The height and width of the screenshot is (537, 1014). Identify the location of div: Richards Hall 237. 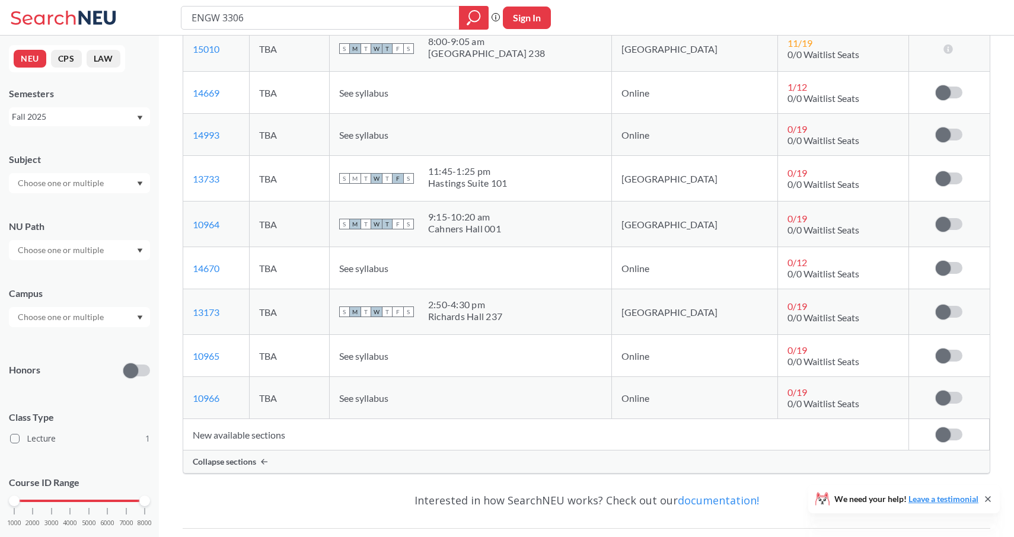
(465, 317).